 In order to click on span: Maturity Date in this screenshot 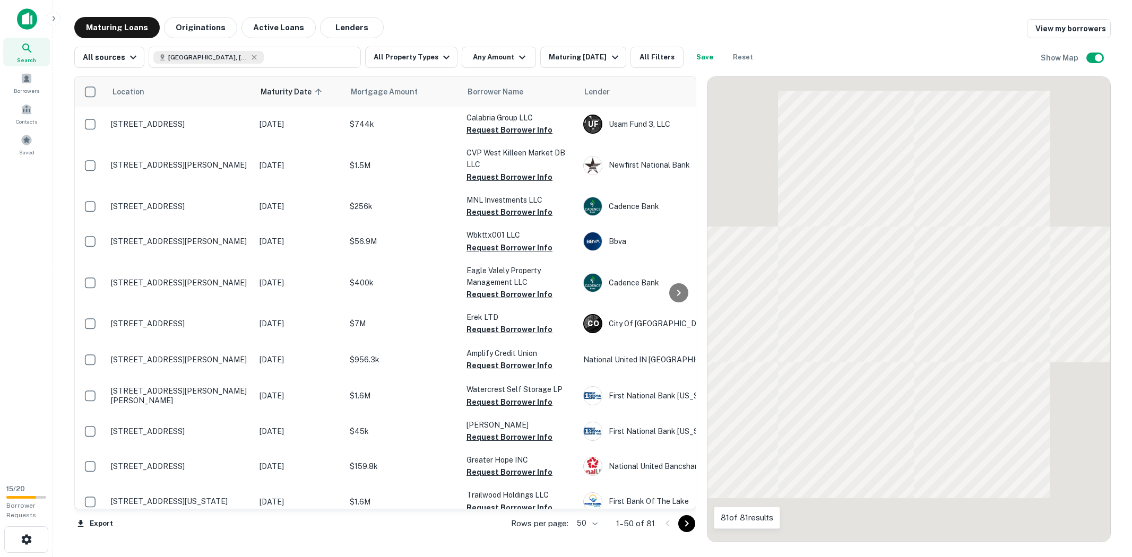, I will do `click(293, 92)`.